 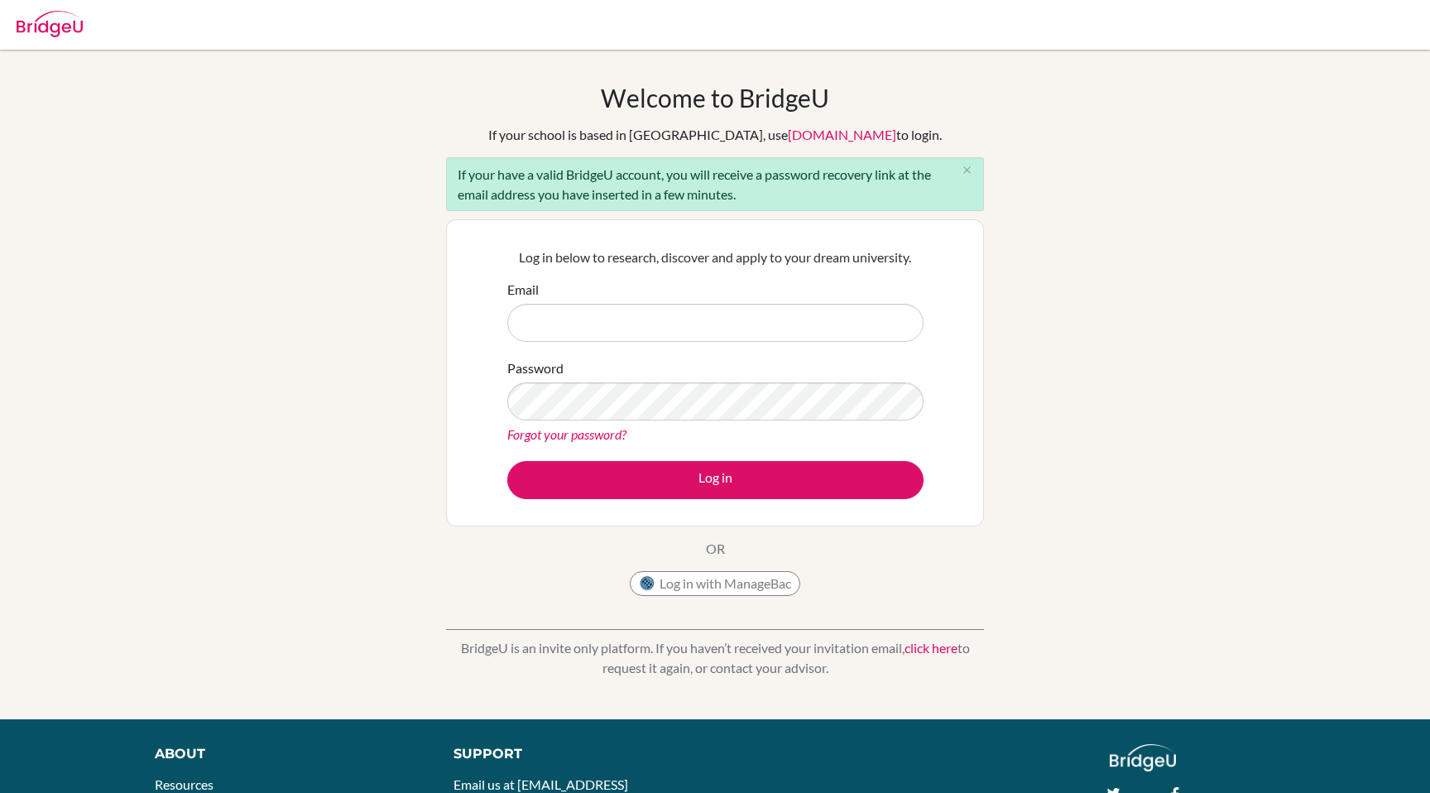 I want to click on label: Password, so click(x=535, y=368).